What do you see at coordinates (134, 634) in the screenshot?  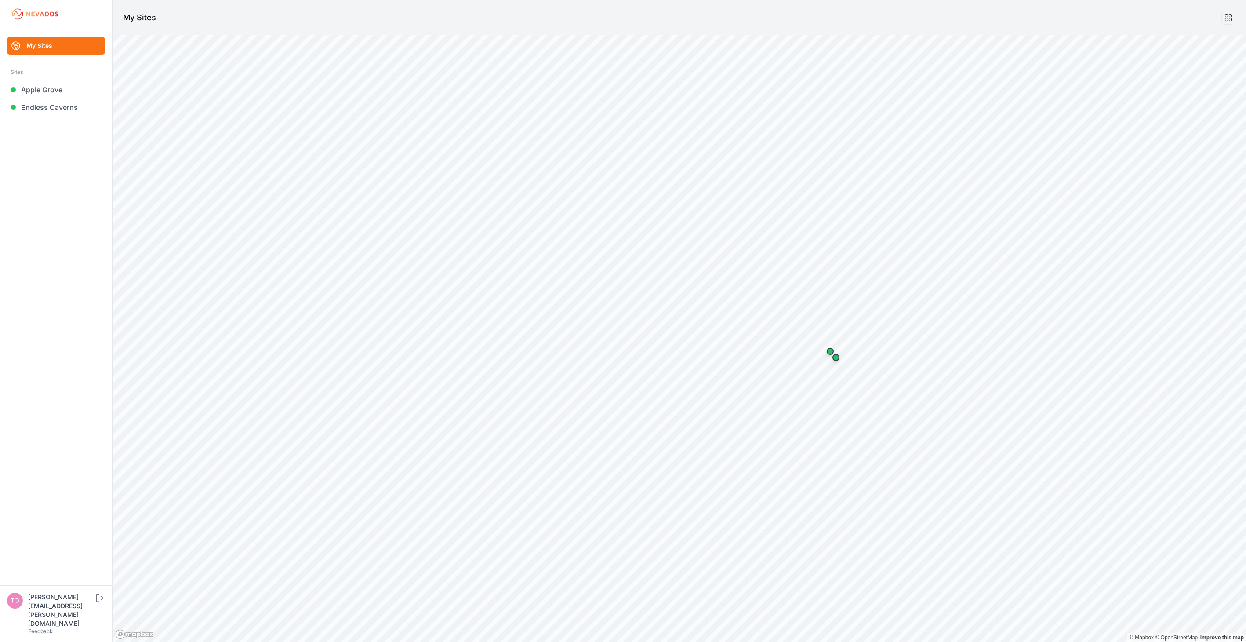 I see `a: Mapbox logo` at bounding box center [134, 634].